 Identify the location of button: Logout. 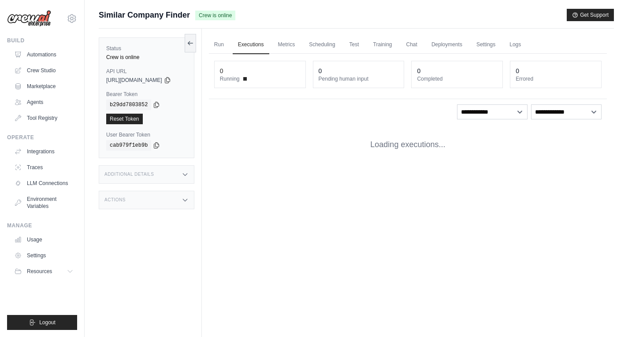
(42, 323).